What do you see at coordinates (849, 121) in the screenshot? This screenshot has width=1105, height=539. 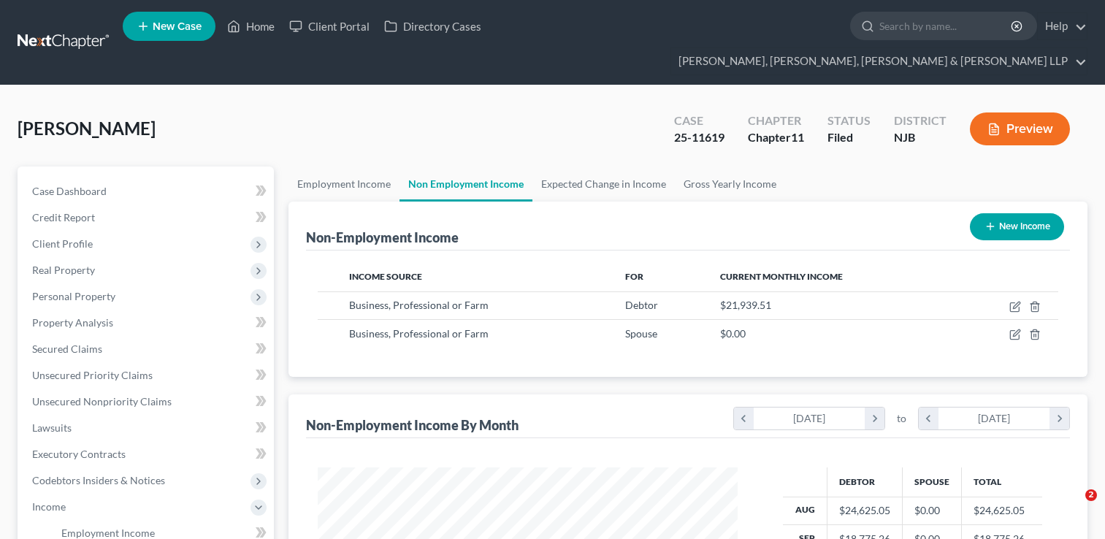 I see `div: Status` at bounding box center [849, 121].